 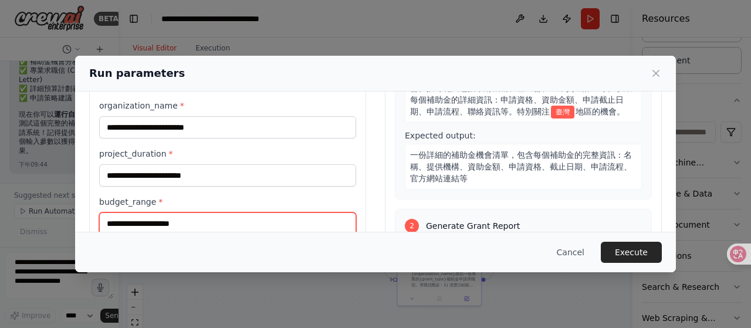 What do you see at coordinates (137, 73) in the screenshot?
I see `h2: Run parameters` at bounding box center [137, 73].